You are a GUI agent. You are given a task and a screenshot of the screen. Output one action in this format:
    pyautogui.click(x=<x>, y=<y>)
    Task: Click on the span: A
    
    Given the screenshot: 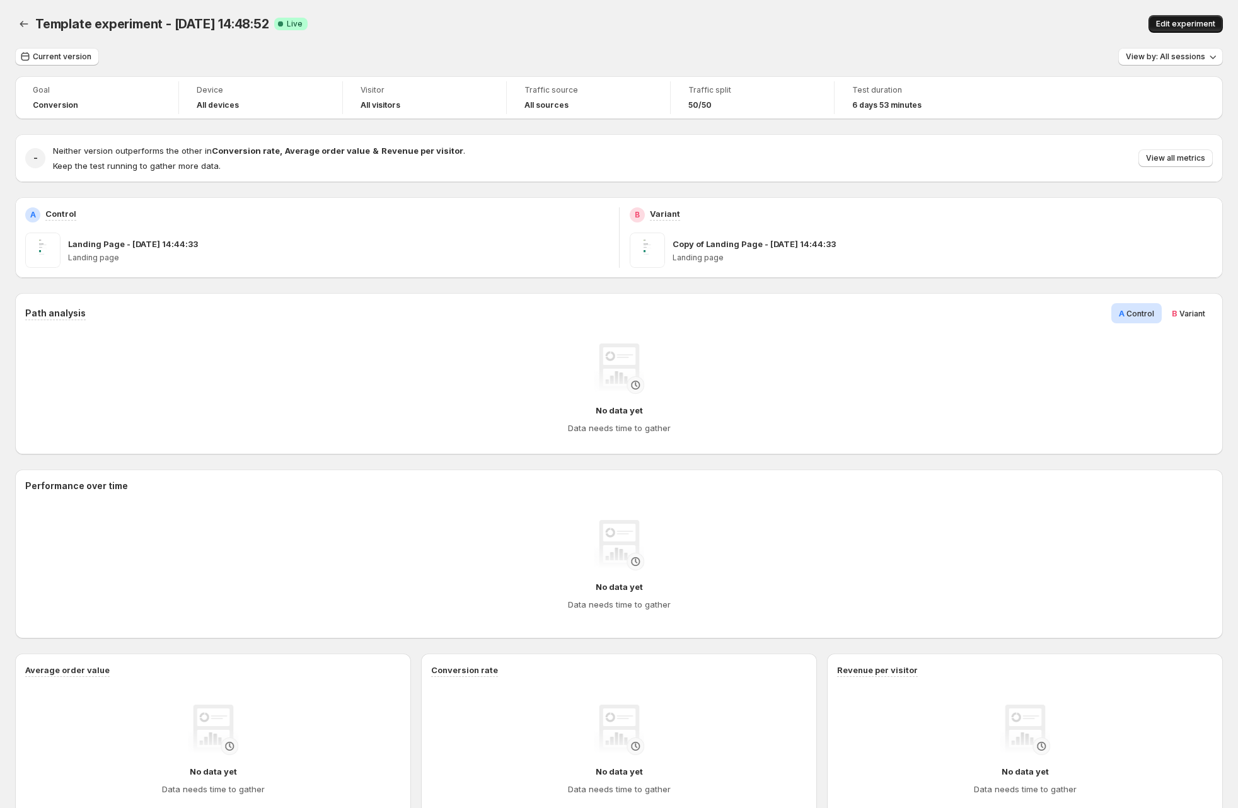 What is the action you would take?
    pyautogui.click(x=1122, y=313)
    